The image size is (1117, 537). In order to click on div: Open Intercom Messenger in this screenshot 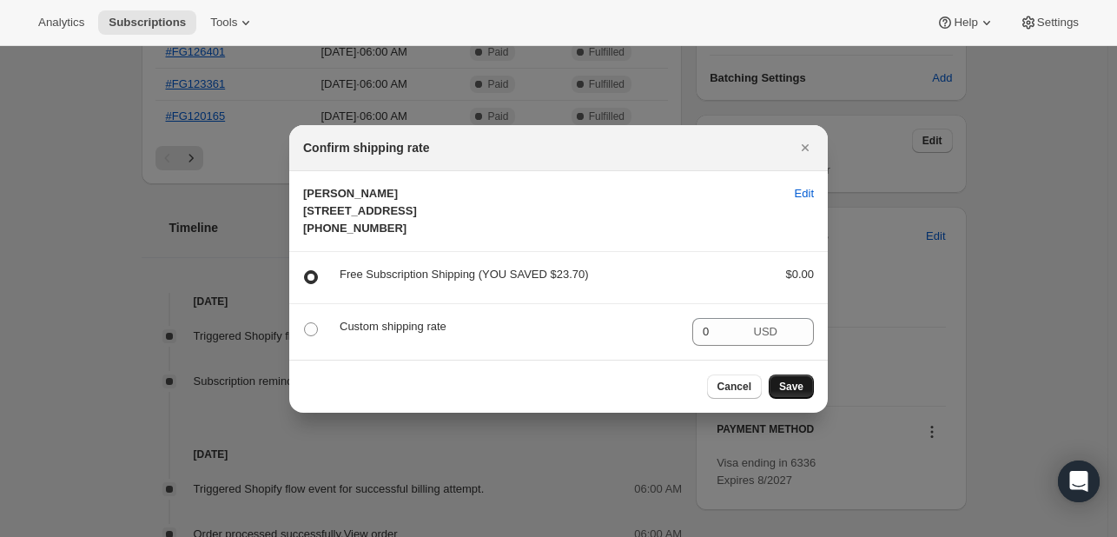, I will do `click(1079, 481)`.